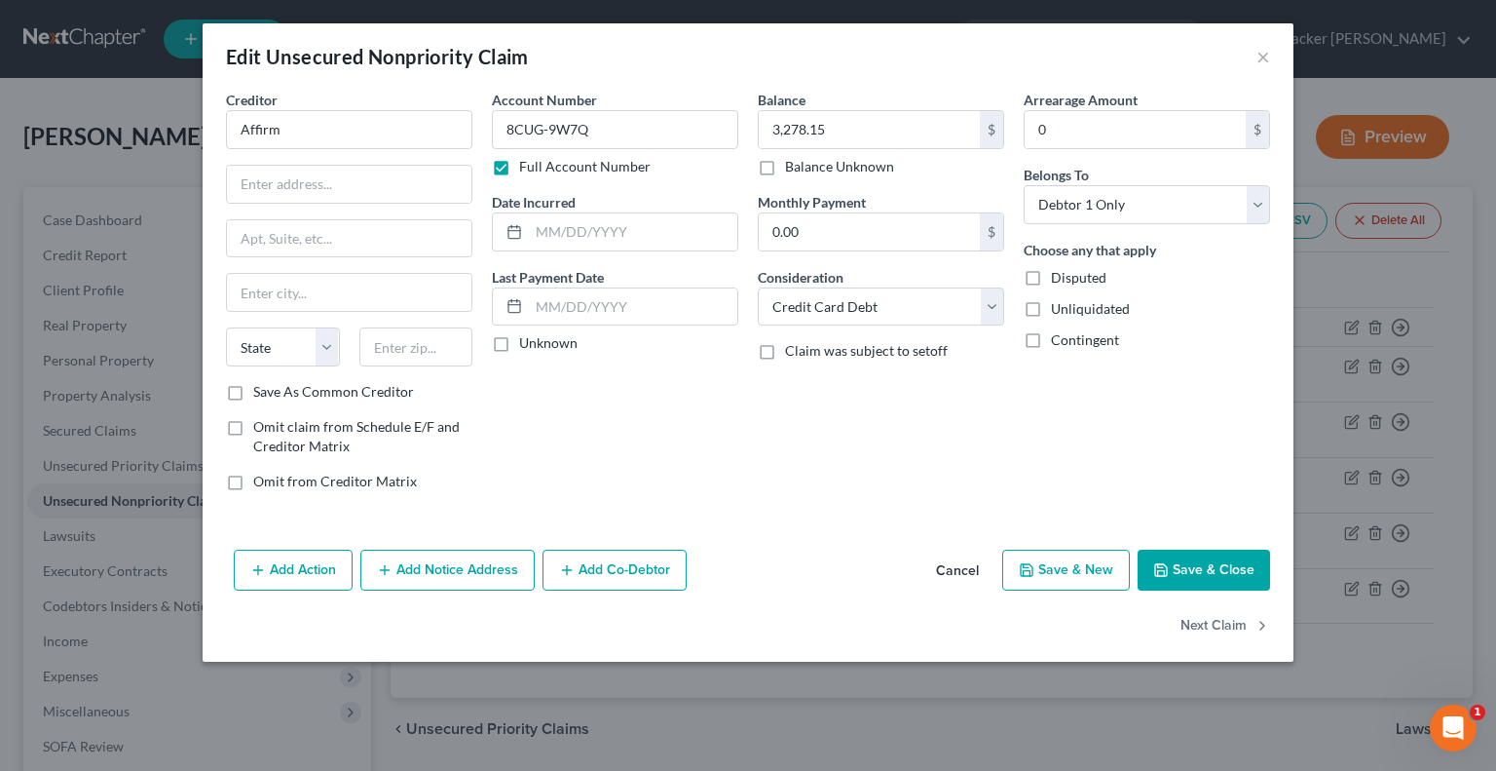 The height and width of the screenshot is (771, 1496). Describe the element at coordinates (251, 99) in the screenshot. I see `span: Creditor` at that location.